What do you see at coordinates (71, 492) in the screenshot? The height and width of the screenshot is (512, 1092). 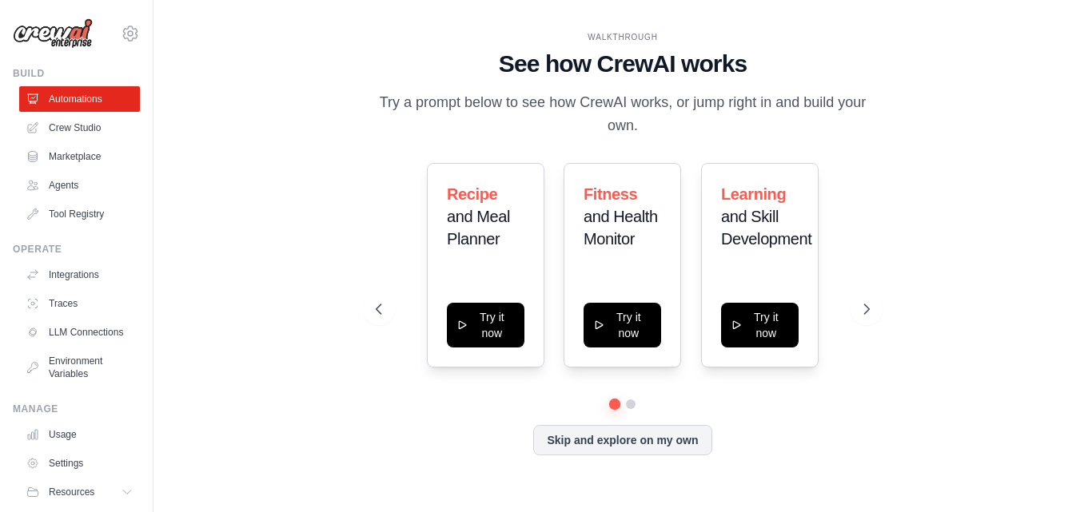 I see `span: Resources` at bounding box center [71, 492].